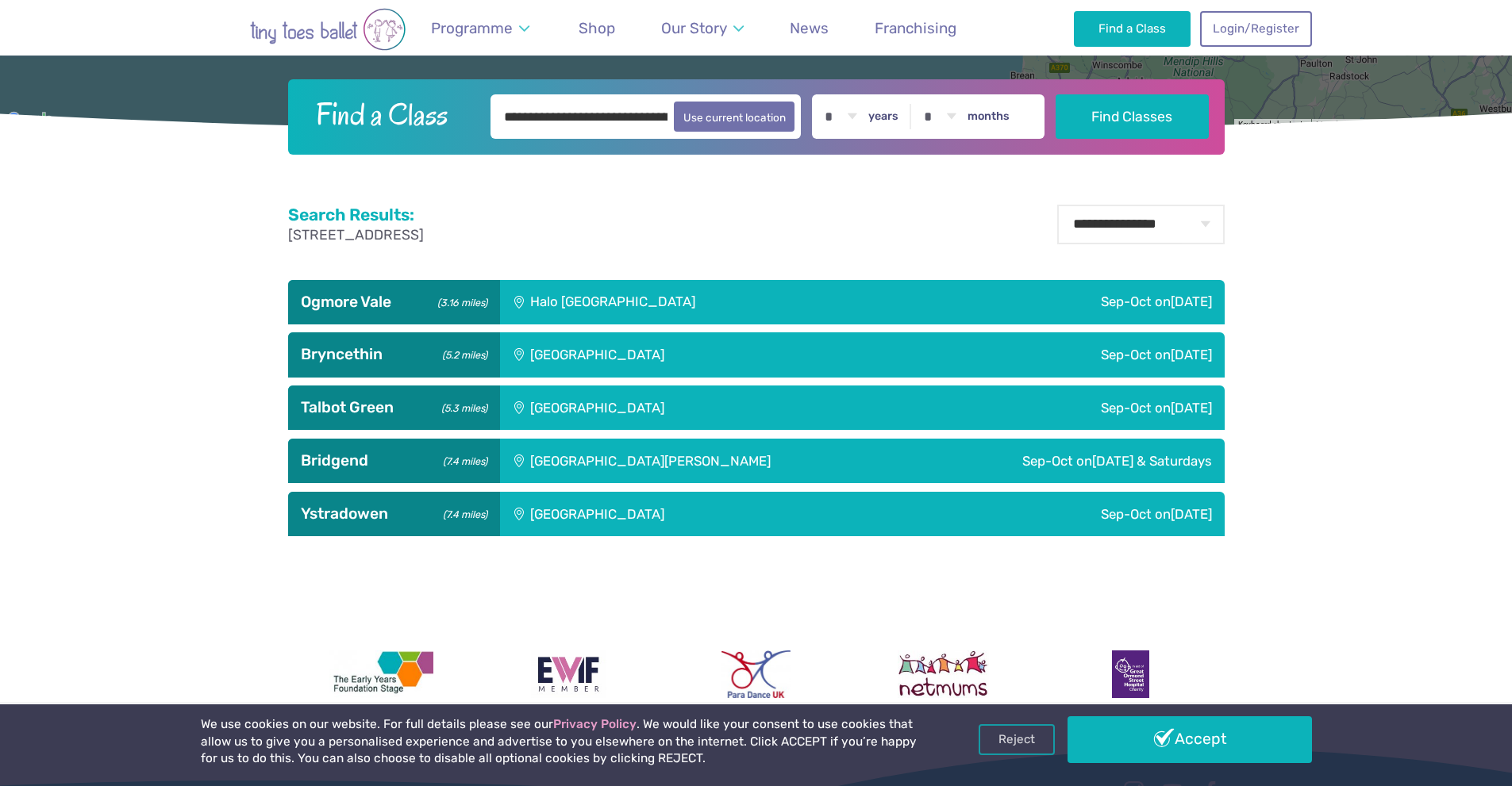  Describe the element at coordinates (594, 725) in the screenshot. I see `a: Privacy Policy` at that location.